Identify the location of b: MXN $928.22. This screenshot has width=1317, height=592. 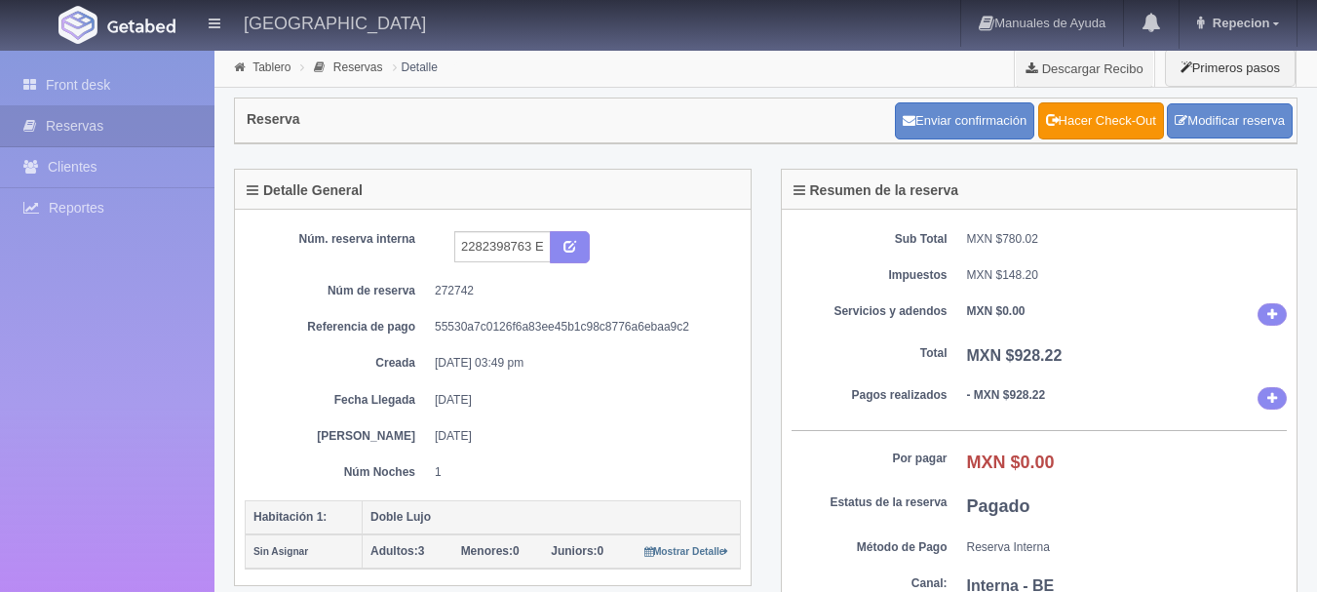
(1015, 355).